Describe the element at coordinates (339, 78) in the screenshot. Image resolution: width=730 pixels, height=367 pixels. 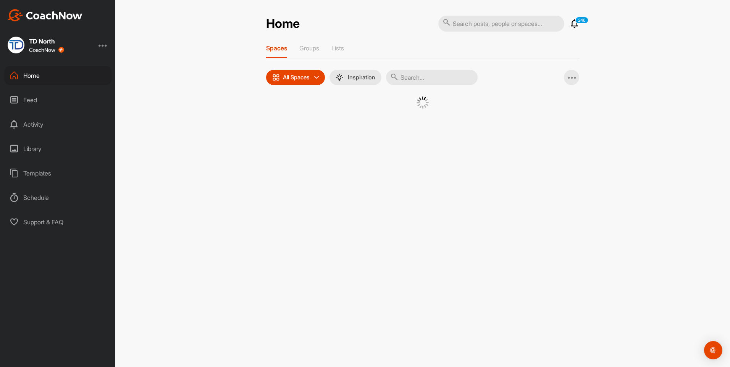
I see `img: menuIcon` at that location.